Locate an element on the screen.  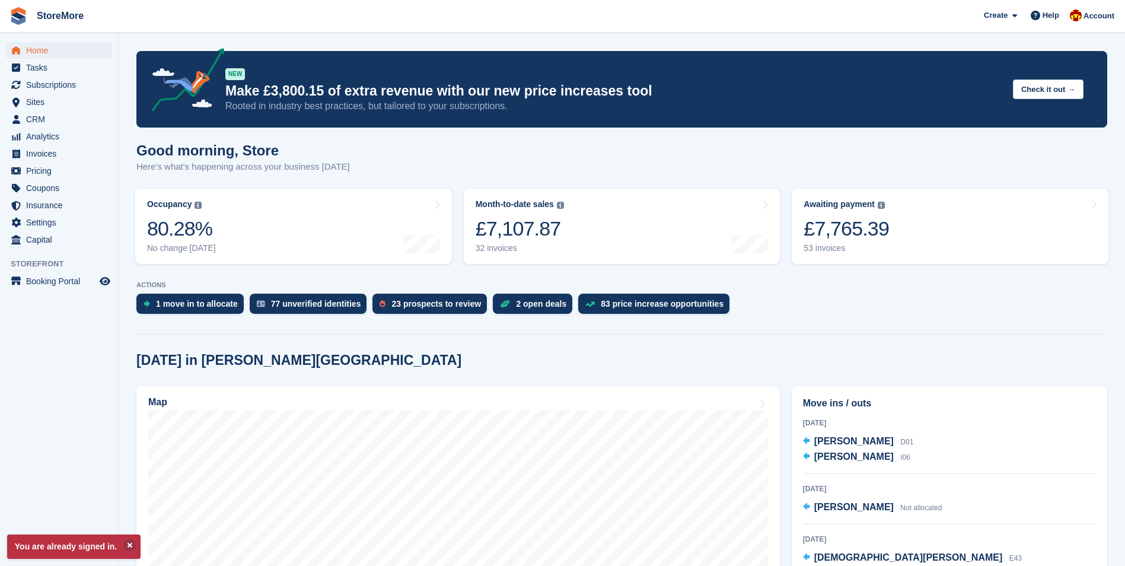
img: move_ins_to_allocate_icon-fdf77a2bb77ea45bf5b3d319d69a93e2d87916cf1d5bf7949dd705db3b84f3ca.svg is located at coordinates (147, 304).